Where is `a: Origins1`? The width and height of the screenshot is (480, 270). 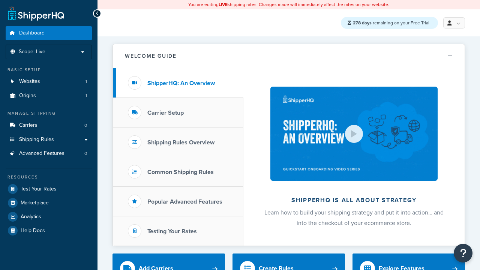 a: Origins1 is located at coordinates (49, 96).